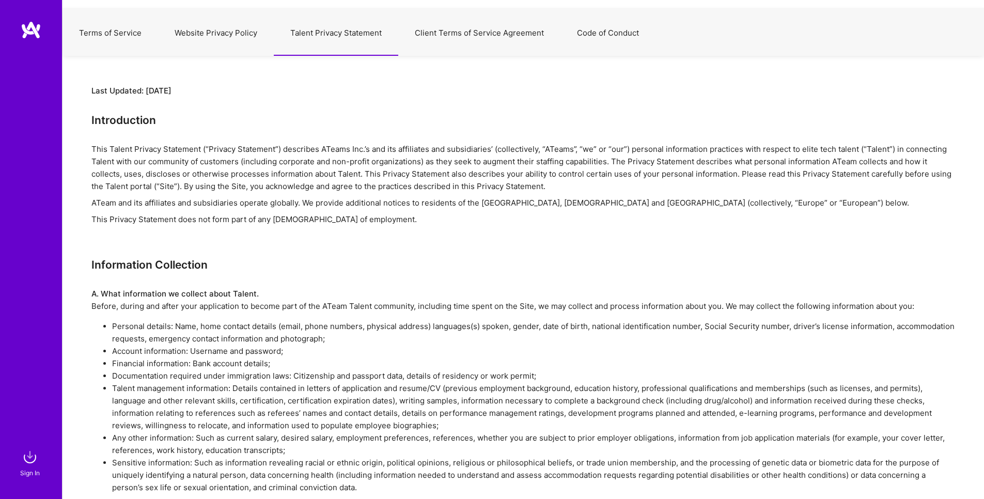 The width and height of the screenshot is (984, 499). Describe the element at coordinates (523, 264) in the screenshot. I see `h3: Information Collection` at that location.